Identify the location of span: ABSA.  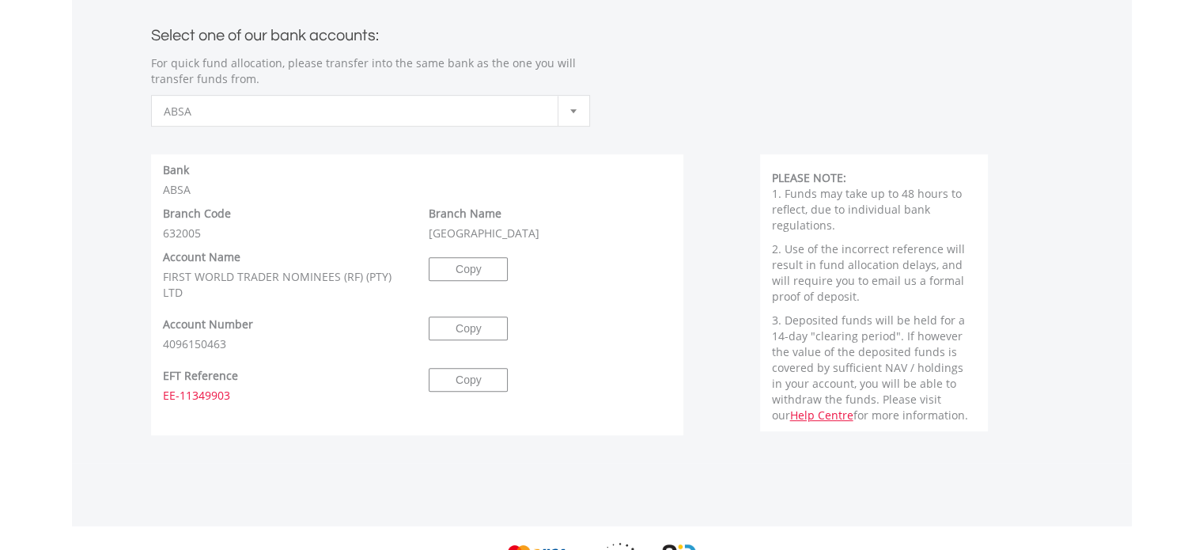
(358, 111).